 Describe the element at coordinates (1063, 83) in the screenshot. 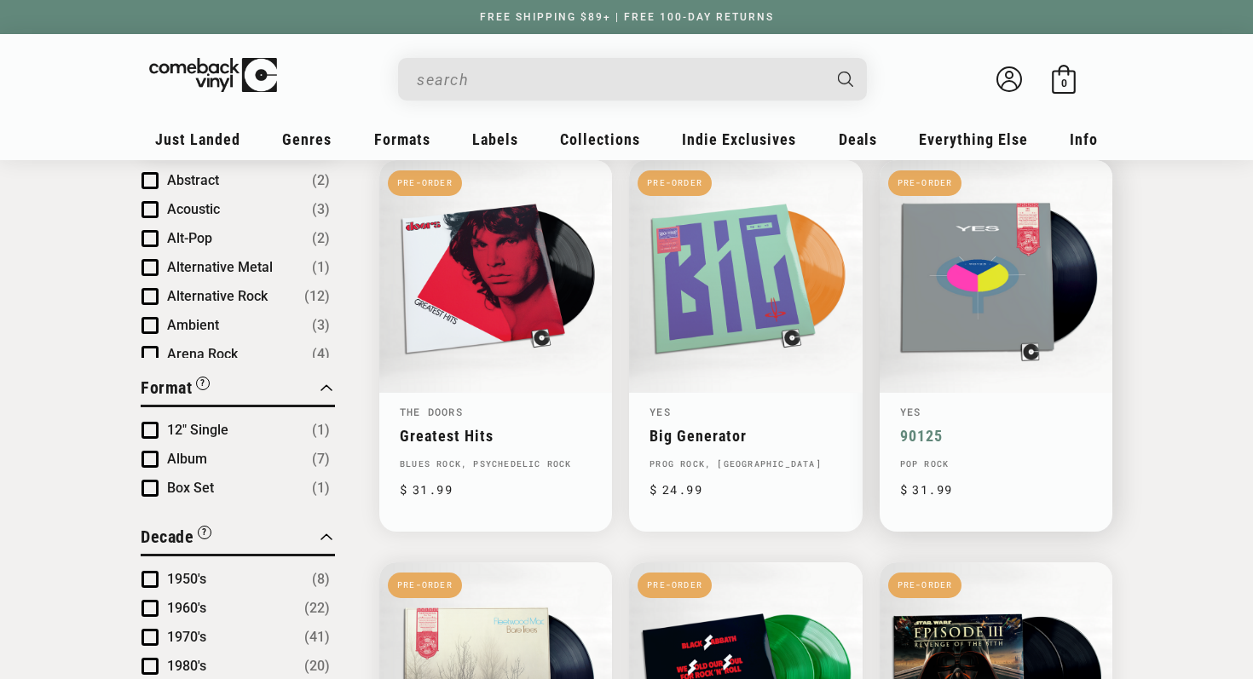

I see `span: 0` at that location.